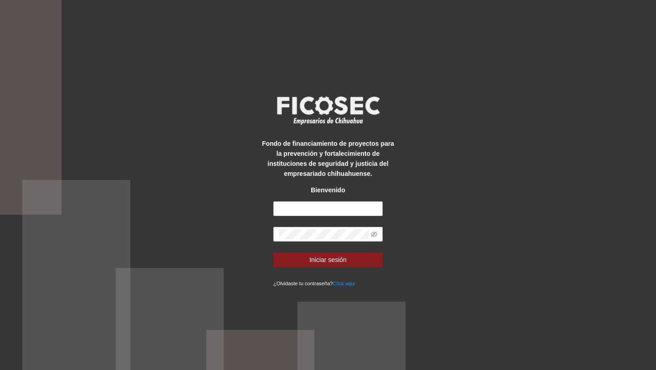  What do you see at coordinates (328, 110) in the screenshot?
I see `img: logo` at bounding box center [328, 110].